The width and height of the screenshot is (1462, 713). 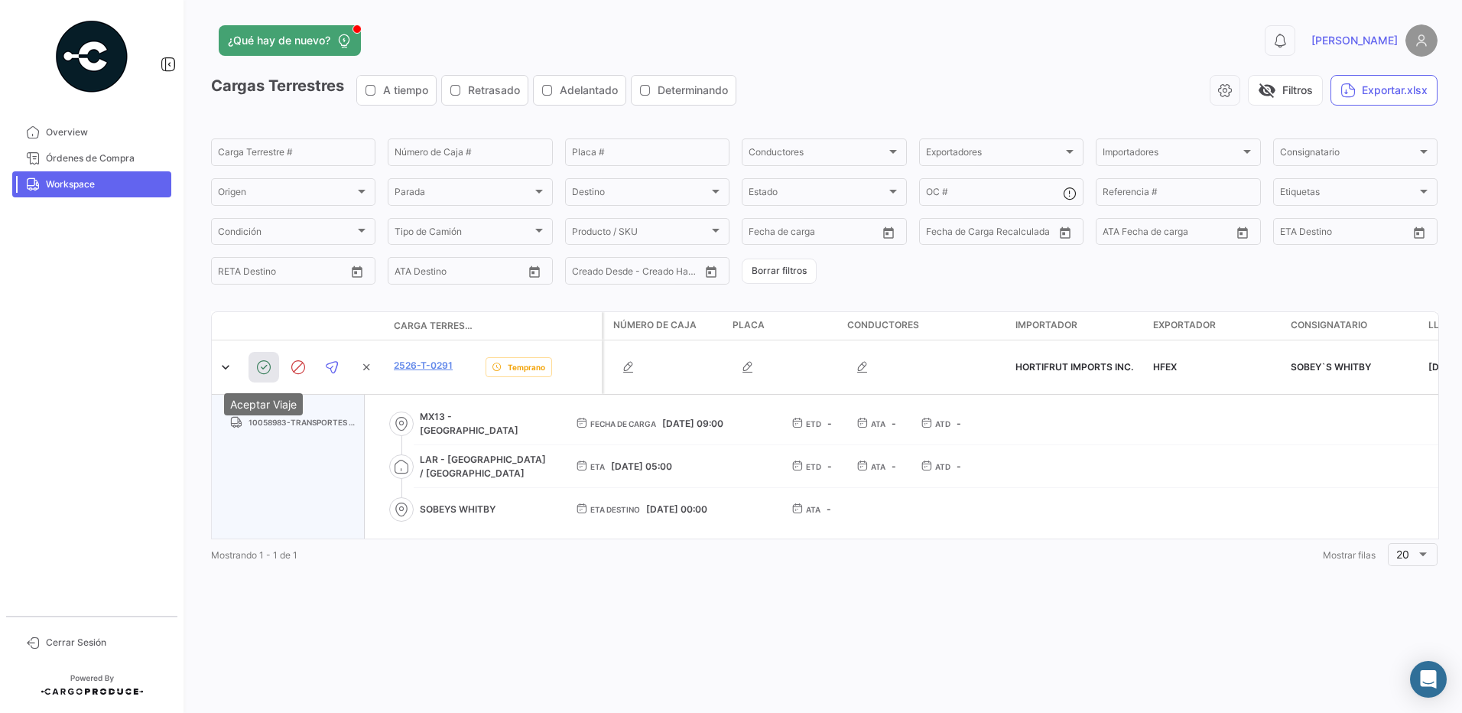 I want to click on button: visibility_offFiltros, so click(x=1286, y=90).